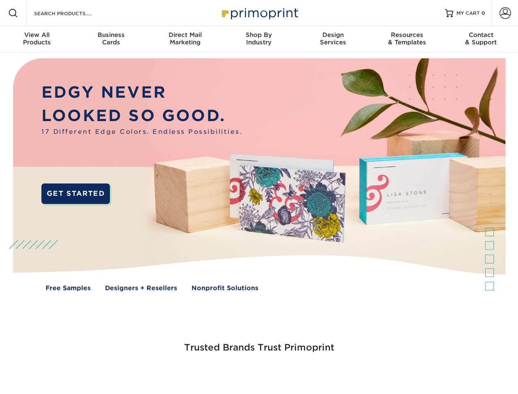 This screenshot has height=394, width=518. What do you see at coordinates (333, 39) in the screenshot?
I see `div: Services` at bounding box center [333, 39].